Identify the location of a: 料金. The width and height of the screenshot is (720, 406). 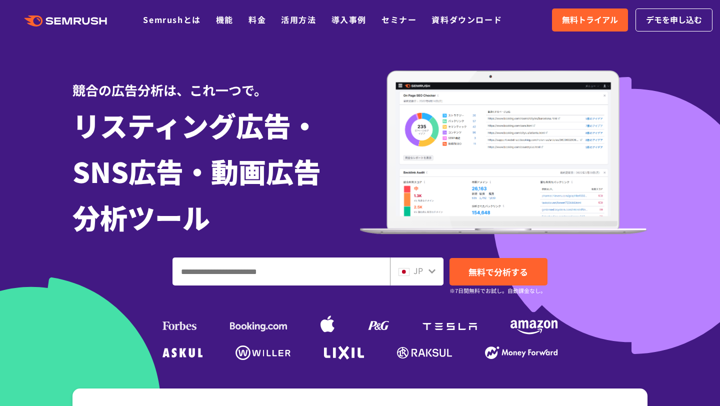
(257, 19).